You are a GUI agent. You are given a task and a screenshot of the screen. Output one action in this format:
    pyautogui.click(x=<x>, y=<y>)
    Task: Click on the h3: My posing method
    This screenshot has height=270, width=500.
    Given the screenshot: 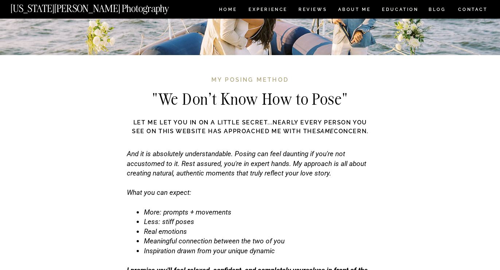 What is the action you would take?
    pyautogui.click(x=250, y=81)
    